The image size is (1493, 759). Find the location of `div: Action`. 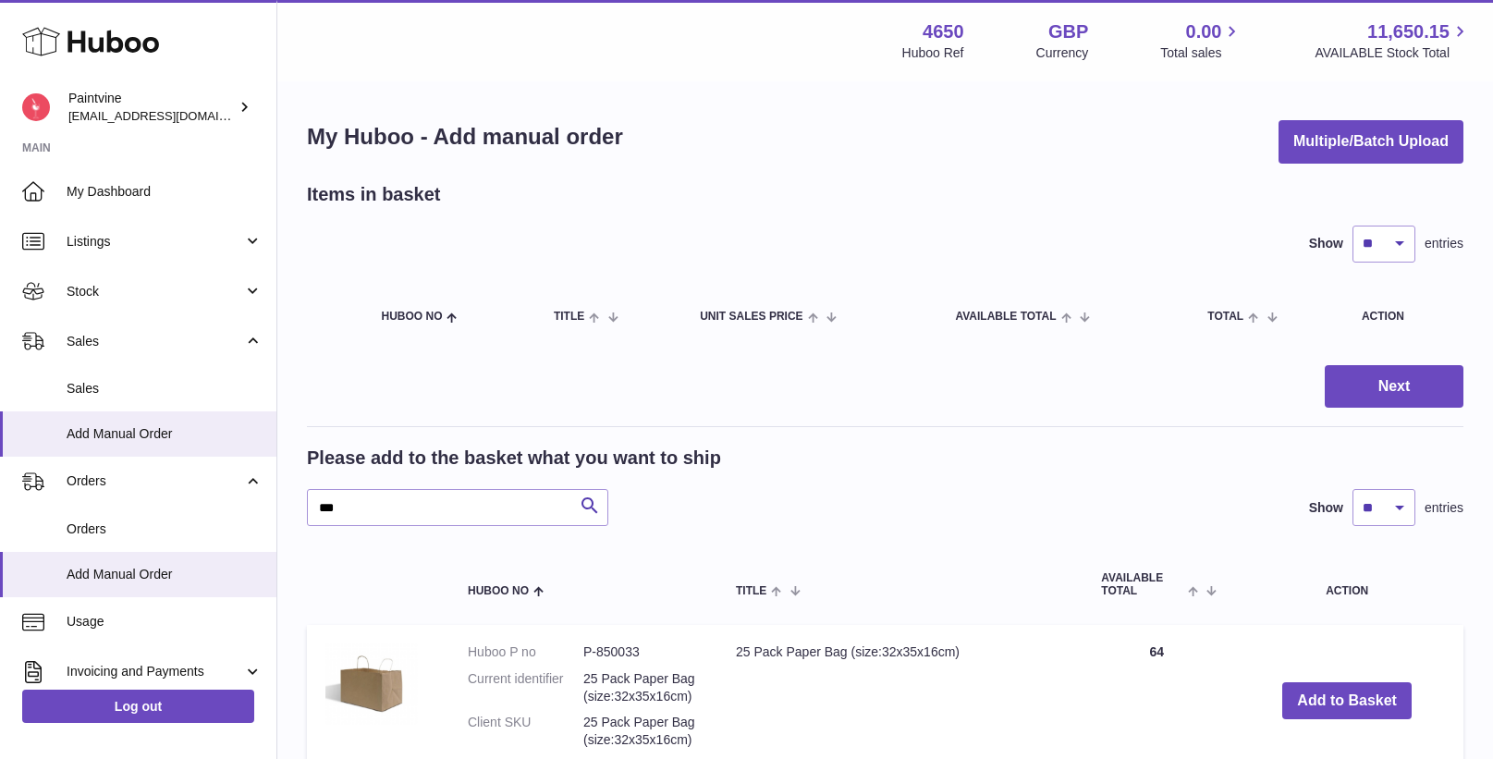

div: Action is located at coordinates (1403, 316).